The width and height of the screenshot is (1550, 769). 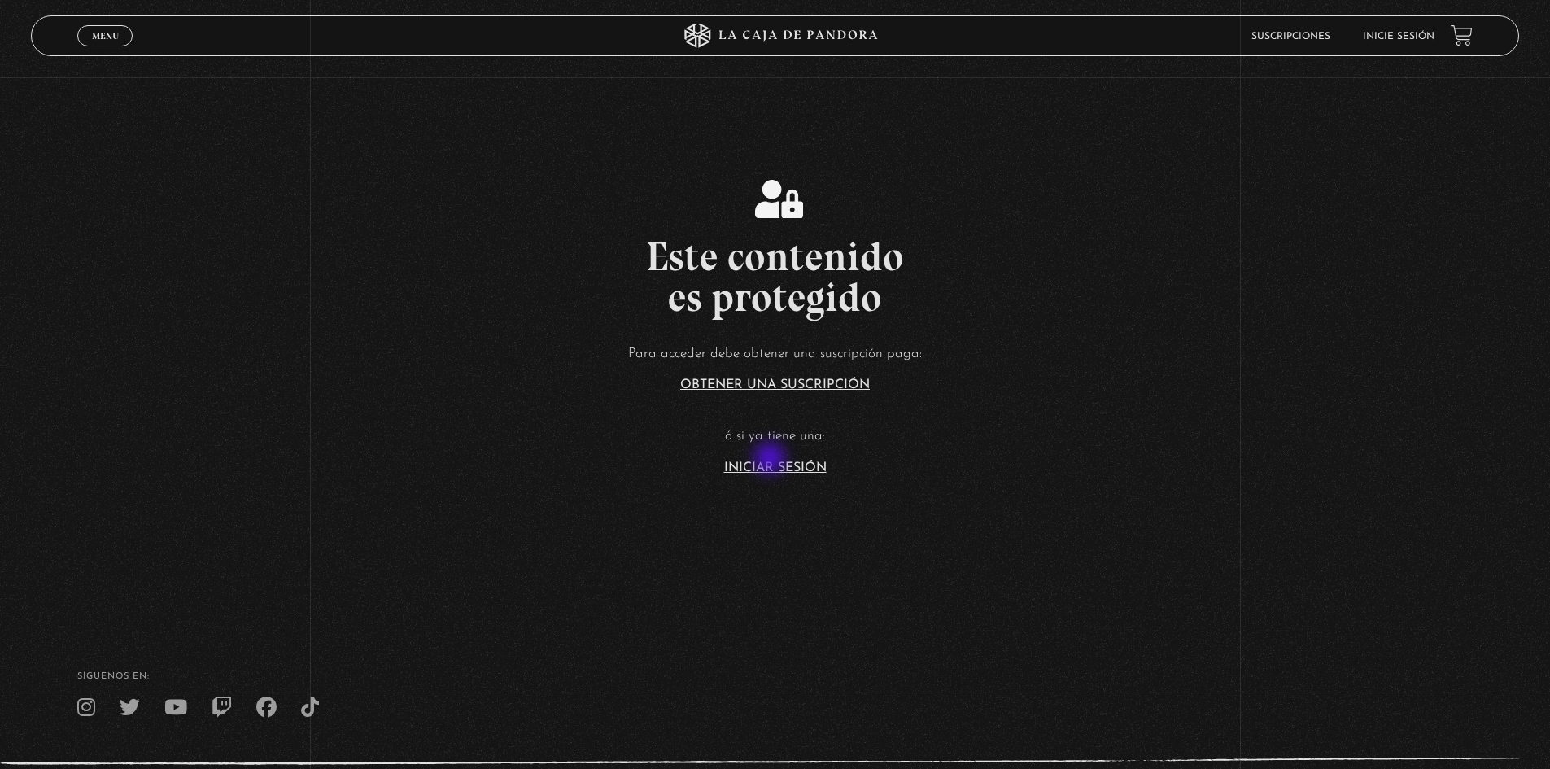 What do you see at coordinates (105, 50) in the screenshot?
I see `span: Cerrar` at bounding box center [105, 50].